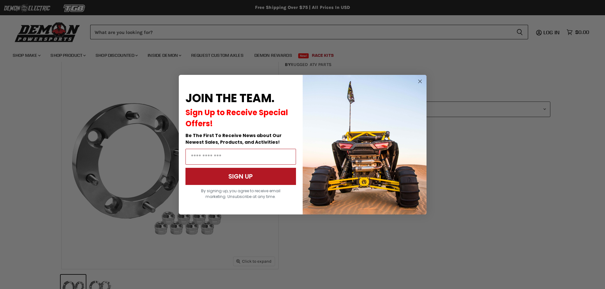 The width and height of the screenshot is (605, 289). Describe the element at coordinates (420, 81) in the screenshot. I see `button: Close dialog` at that location.